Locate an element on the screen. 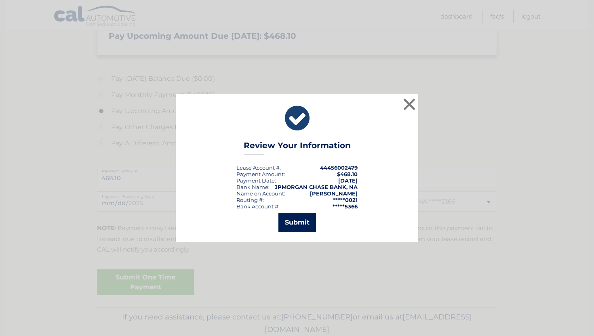  span: Payment Date is located at coordinates (256, 181).